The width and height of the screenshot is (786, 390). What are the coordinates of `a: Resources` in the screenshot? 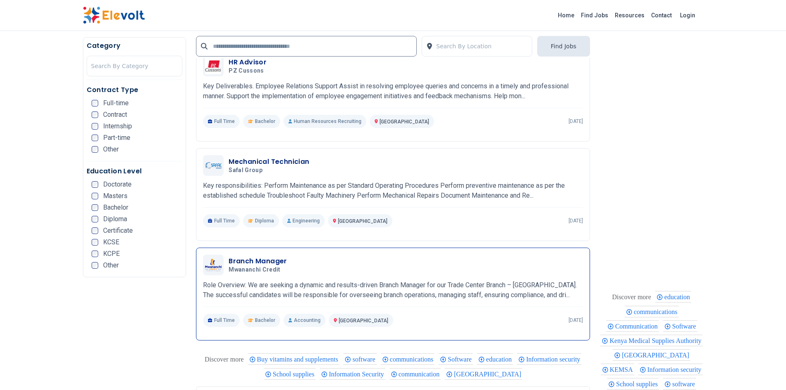 It's located at (629, 15).